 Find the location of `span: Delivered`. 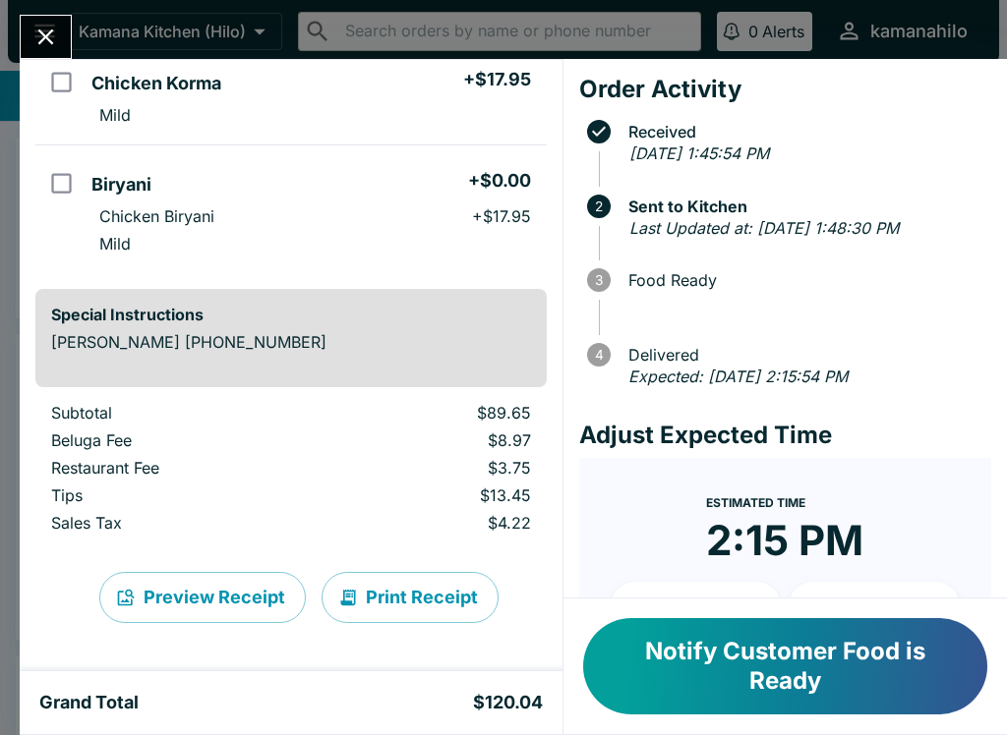

span: Delivered is located at coordinates (804, 355).